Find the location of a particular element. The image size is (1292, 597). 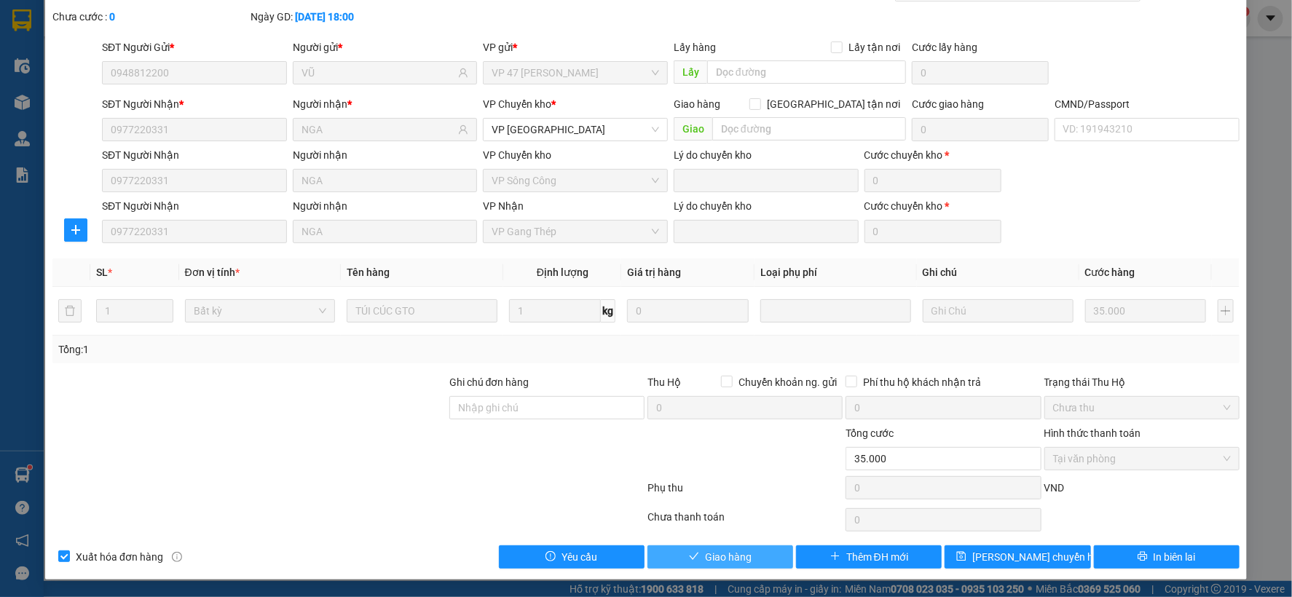

button: checkGiao hàng is located at coordinates (720, 557).